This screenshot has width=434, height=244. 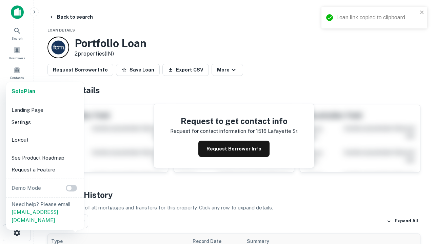 What do you see at coordinates (417, 206) in the screenshot?
I see `div: Chat Widget` at bounding box center [417, 206].